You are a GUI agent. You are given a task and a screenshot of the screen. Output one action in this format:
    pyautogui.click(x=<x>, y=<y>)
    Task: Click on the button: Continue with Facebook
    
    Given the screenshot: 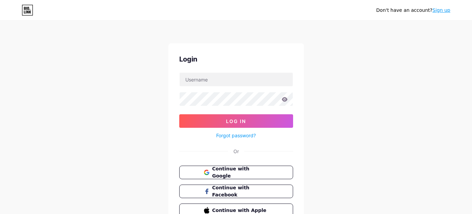 What is the action you would take?
    pyautogui.click(x=236, y=192)
    